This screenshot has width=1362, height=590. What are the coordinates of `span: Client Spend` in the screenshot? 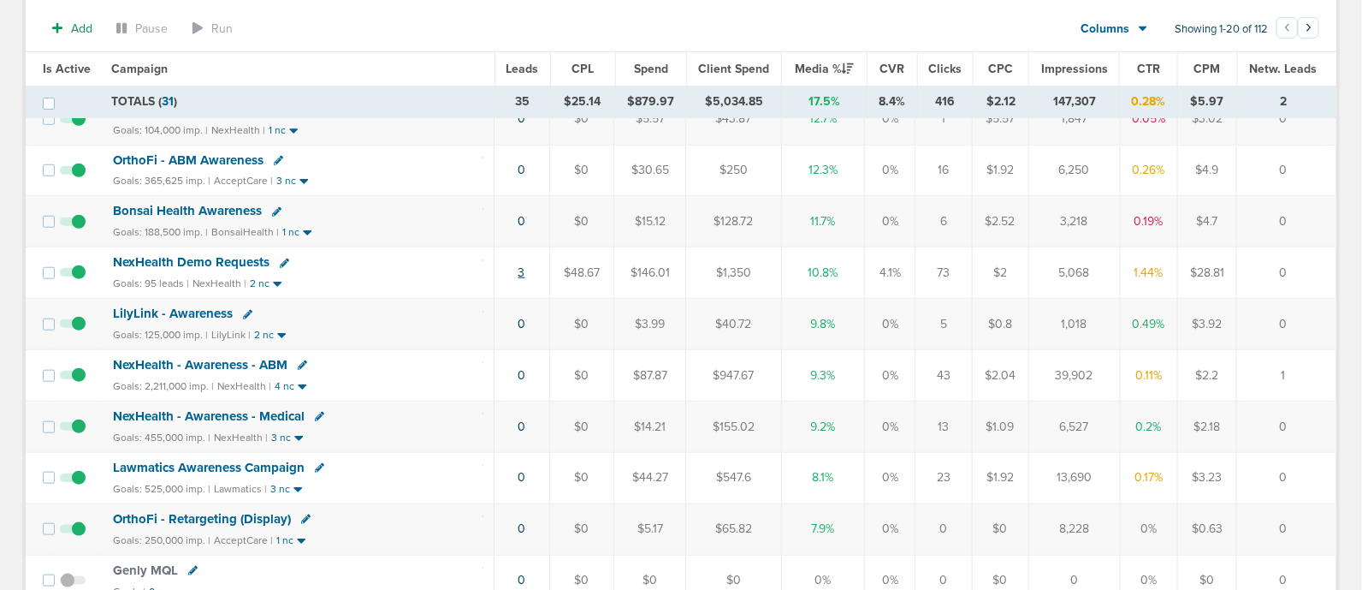 It's located at (733, 68).